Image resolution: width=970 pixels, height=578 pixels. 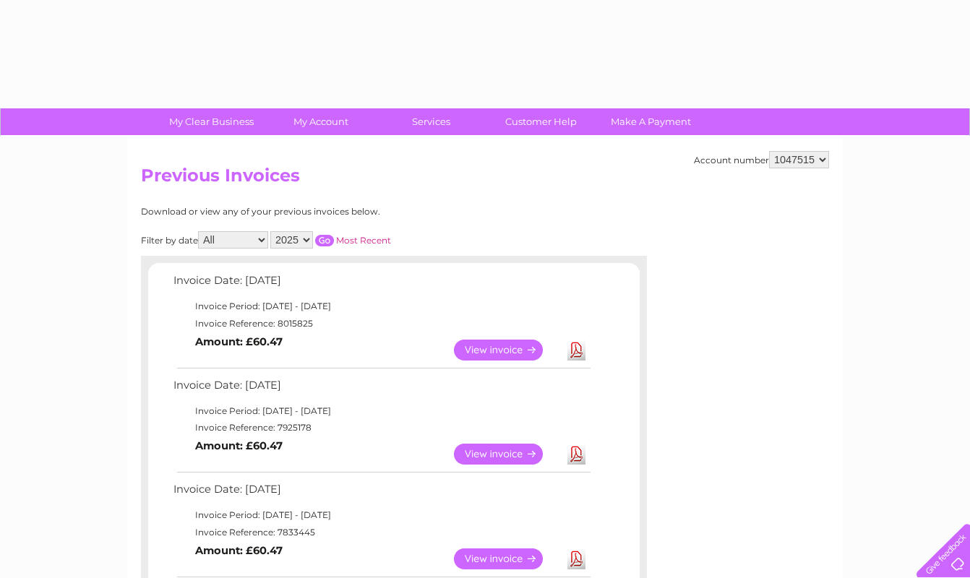 I want to click on a: Make A Payment, so click(x=650, y=121).